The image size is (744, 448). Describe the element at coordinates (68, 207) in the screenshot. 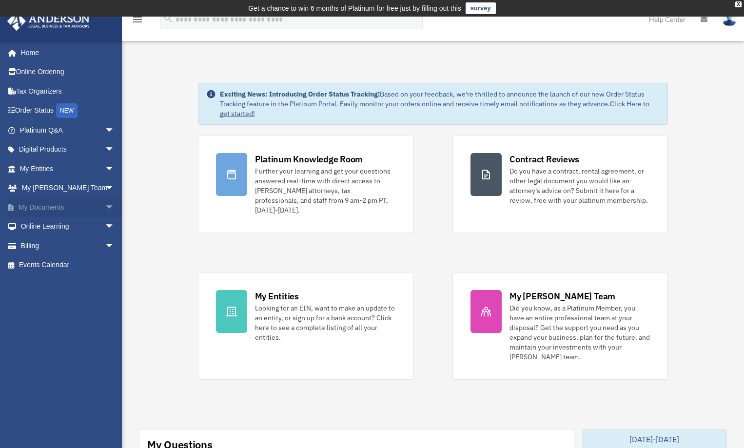

I see `a: My Documentsarrow_drop_down` at that location.